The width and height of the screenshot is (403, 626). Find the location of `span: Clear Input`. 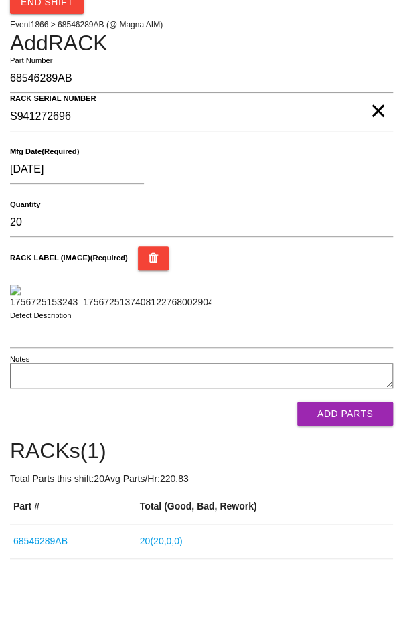

span: Clear Input is located at coordinates (378, 98).